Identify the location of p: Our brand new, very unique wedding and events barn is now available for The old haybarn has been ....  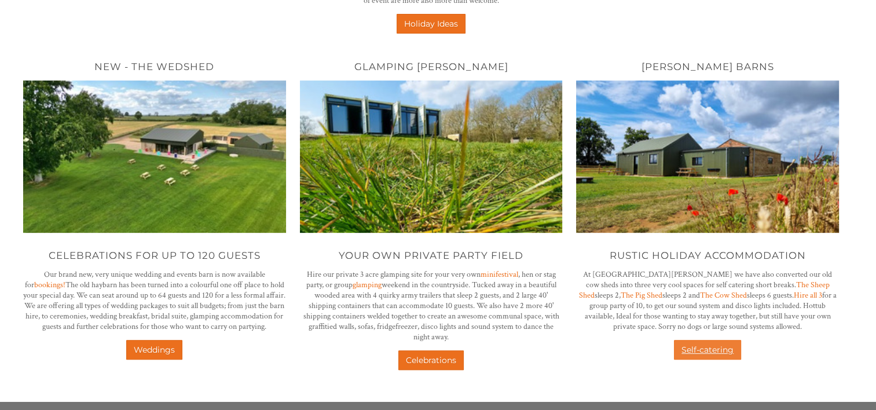
(155, 300).